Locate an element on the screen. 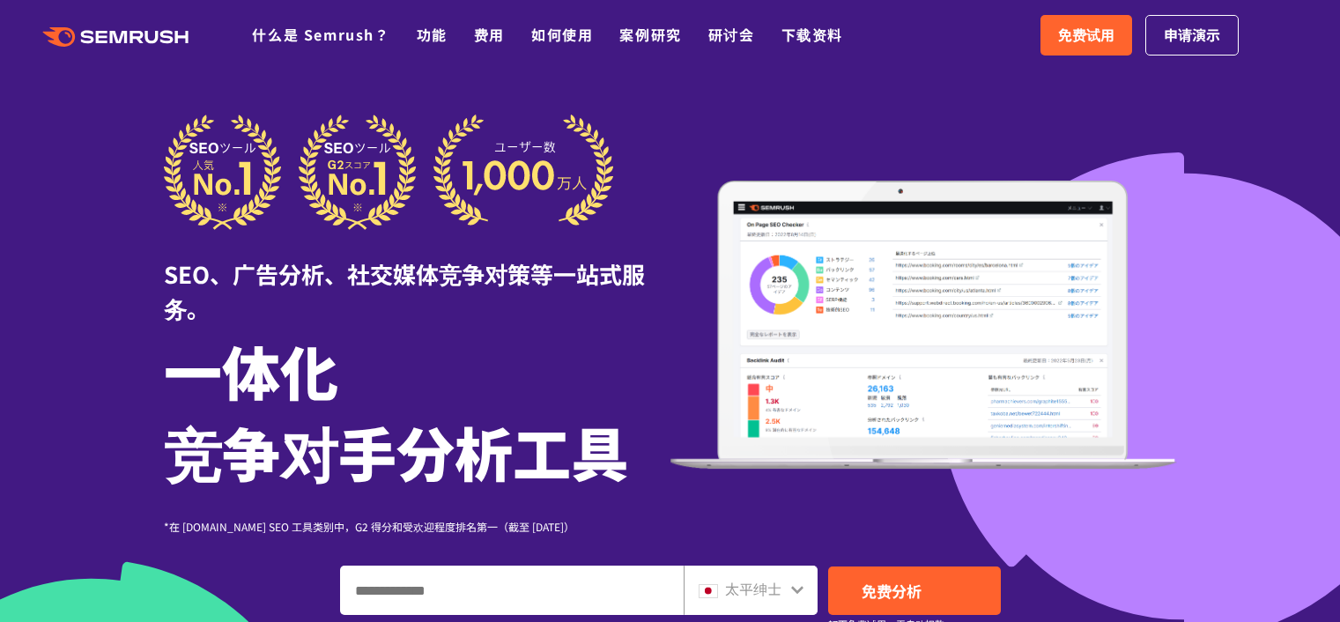 The image size is (1340, 622). font: 费用 is located at coordinates (489, 34).